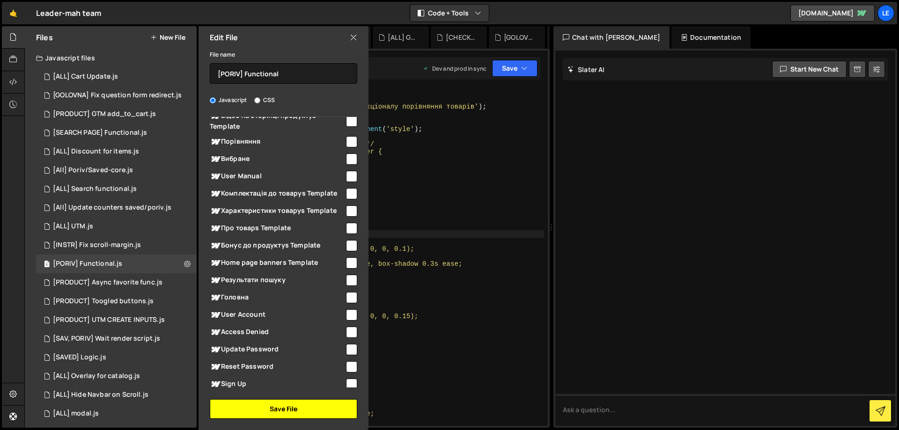 The image size is (899, 430). Describe the element at coordinates (116, 133) in the screenshot. I see `div: 16298/46356.js` at that location.